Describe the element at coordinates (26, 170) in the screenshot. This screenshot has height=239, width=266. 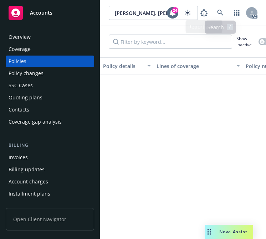
I see `div: Billing updates` at that location.